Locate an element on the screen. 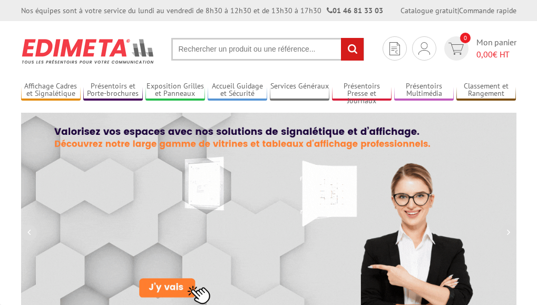  img: Présentoir, panneau, stand - Edimeta - PLV, affichage, mobilier bureau, entreprise is located at coordinates (88, 51).